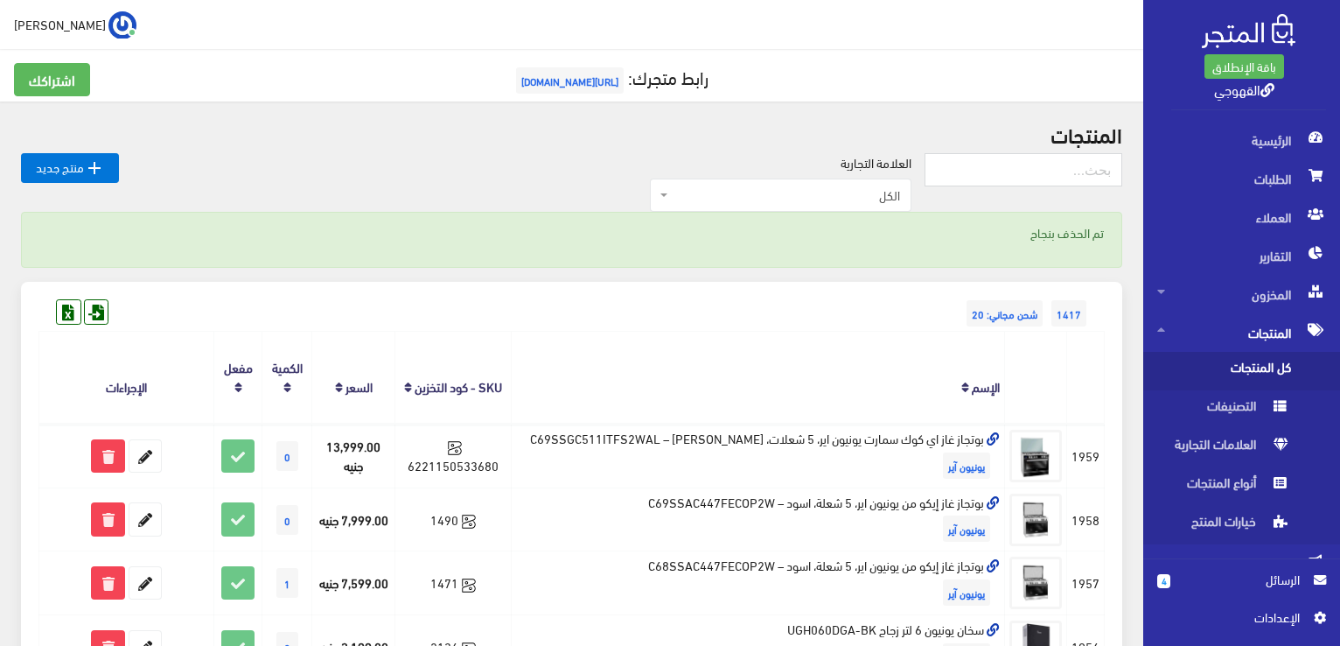 The height and width of the screenshot is (646, 1340). Describe the element at coordinates (1242, 486) in the screenshot. I see `a: أنواع المنتجات` at that location.